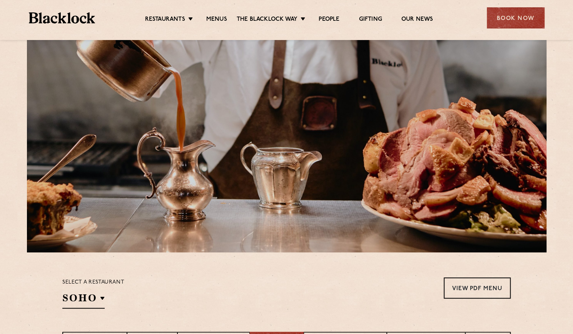 The height and width of the screenshot is (334, 573). Describe the element at coordinates (93, 282) in the screenshot. I see `p: Select a restaurant` at that location.